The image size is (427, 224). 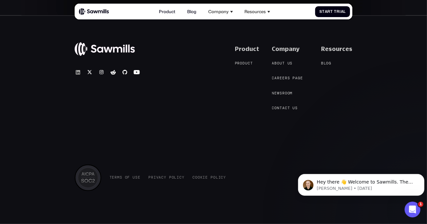 What do you see at coordinates (290, 78) in the screenshot?
I see `a: Careerspage` at bounding box center [290, 78].